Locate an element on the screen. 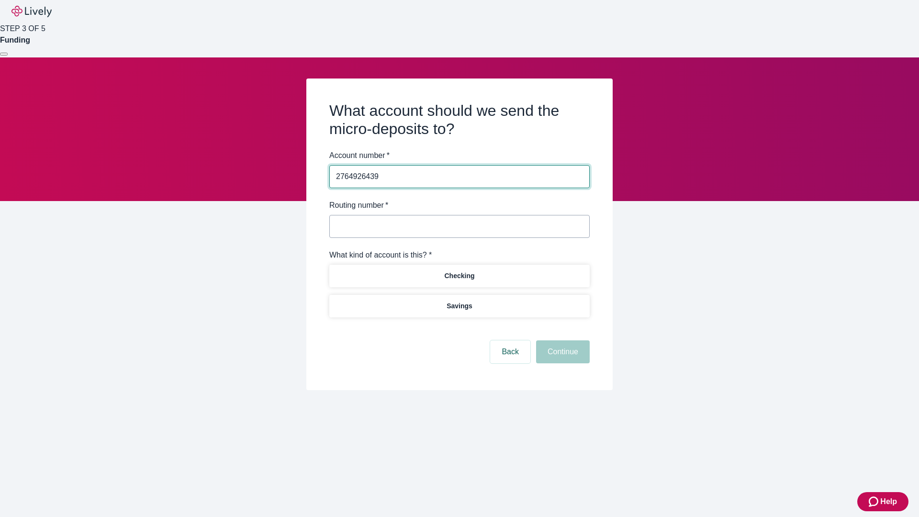 The width and height of the screenshot is (919, 517). label: What kind of account is this? * is located at coordinates (381, 255).